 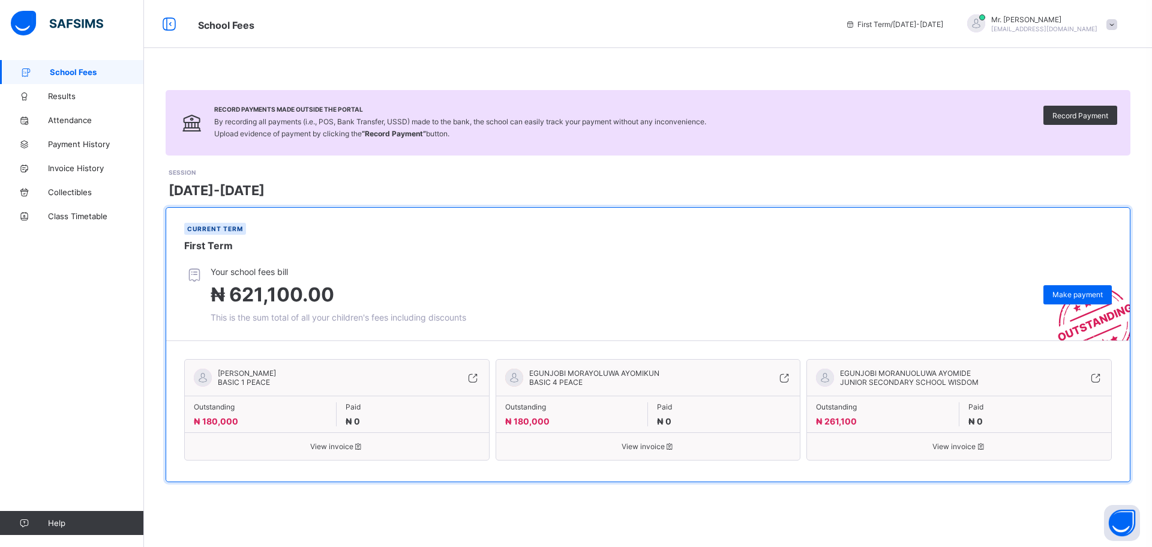 I want to click on span: Results, so click(x=96, y=96).